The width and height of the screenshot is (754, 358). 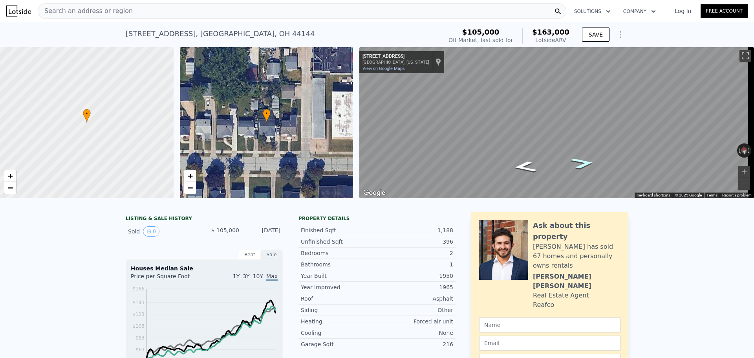 I want to click on div: Sold, so click(x=163, y=231).